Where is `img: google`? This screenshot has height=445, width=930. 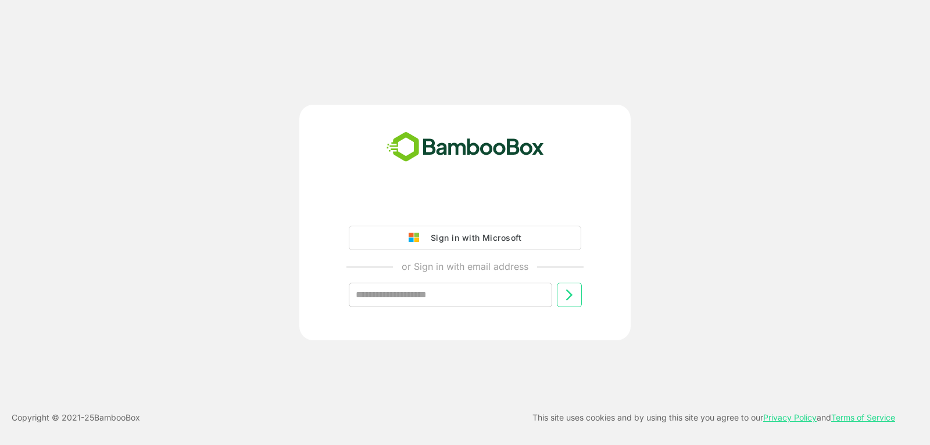 img: google is located at coordinates (417, 238).